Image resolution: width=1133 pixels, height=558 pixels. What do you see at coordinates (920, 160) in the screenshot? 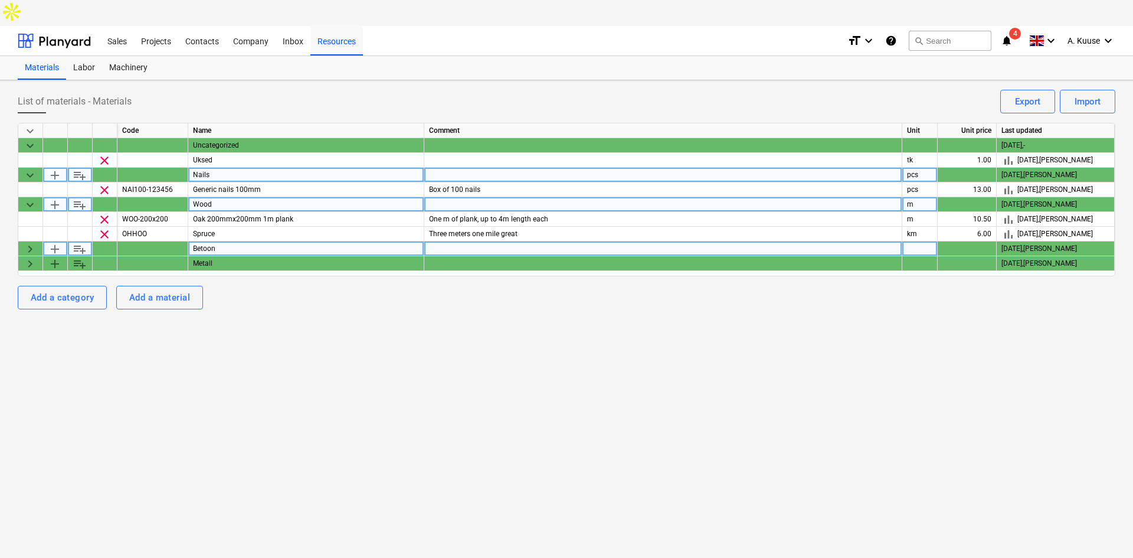
I see `div: tk` at bounding box center [920, 160].